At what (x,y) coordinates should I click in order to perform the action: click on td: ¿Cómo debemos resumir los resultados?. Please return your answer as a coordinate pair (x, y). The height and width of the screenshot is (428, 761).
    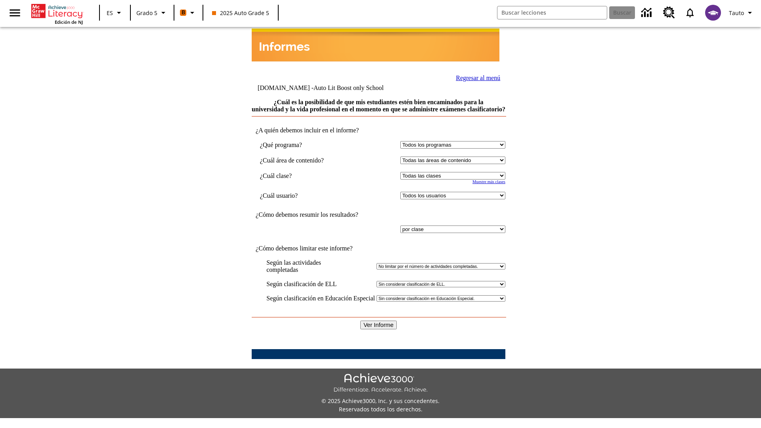
    Looking at the image, I should click on (378, 215).